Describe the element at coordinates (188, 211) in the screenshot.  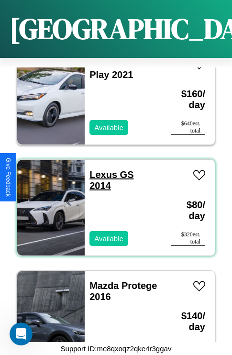
I see `h3: $ 80 / day` at that location.